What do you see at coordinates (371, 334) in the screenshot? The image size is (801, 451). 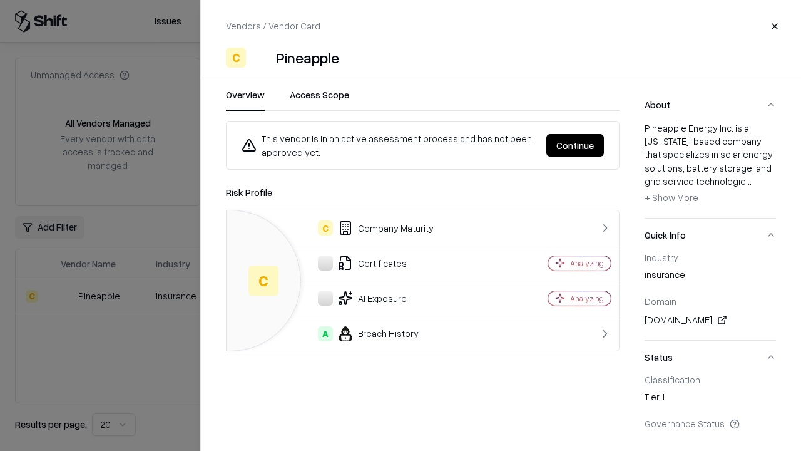 I see `div: Breach History` at bounding box center [371, 334].